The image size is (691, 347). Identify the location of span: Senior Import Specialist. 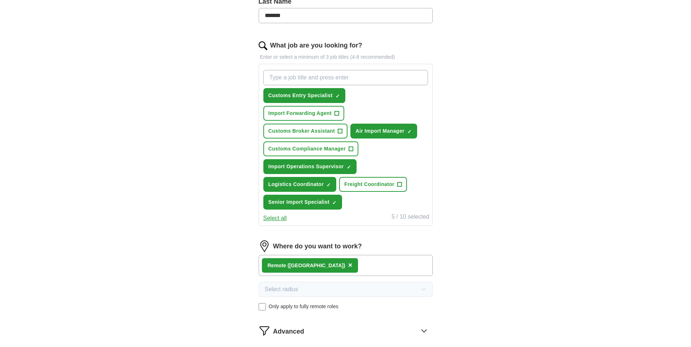
(299, 202).